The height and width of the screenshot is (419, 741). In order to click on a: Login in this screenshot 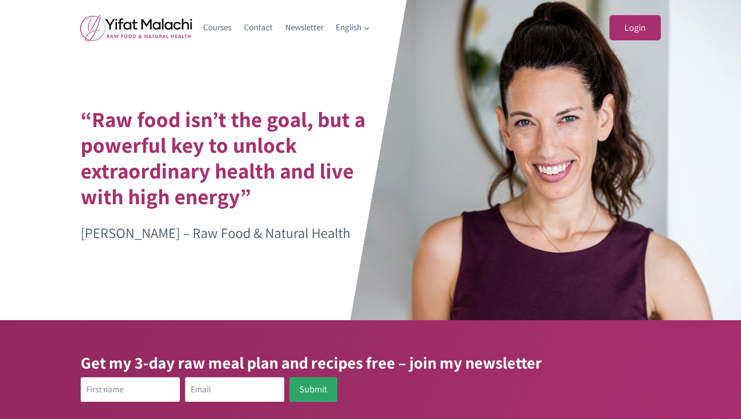, I will do `click(635, 28)`.